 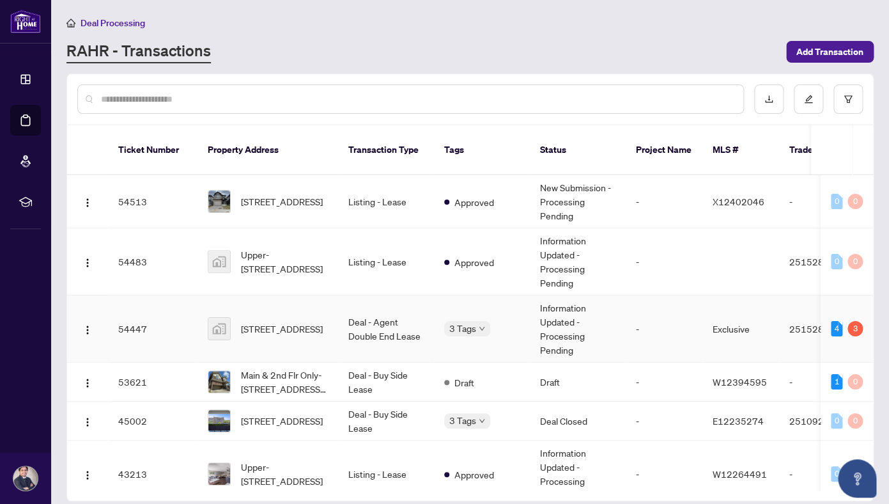 What do you see at coordinates (578, 420) in the screenshot?
I see `td: Deal Closed` at bounding box center [578, 420].